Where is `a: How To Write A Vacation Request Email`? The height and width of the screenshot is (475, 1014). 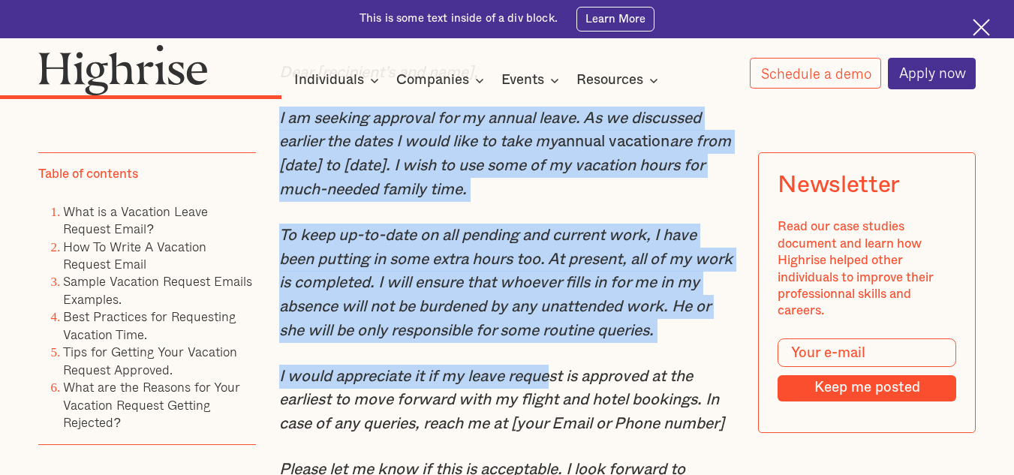
a: How To Write A Vacation Request Email is located at coordinates (134, 255).